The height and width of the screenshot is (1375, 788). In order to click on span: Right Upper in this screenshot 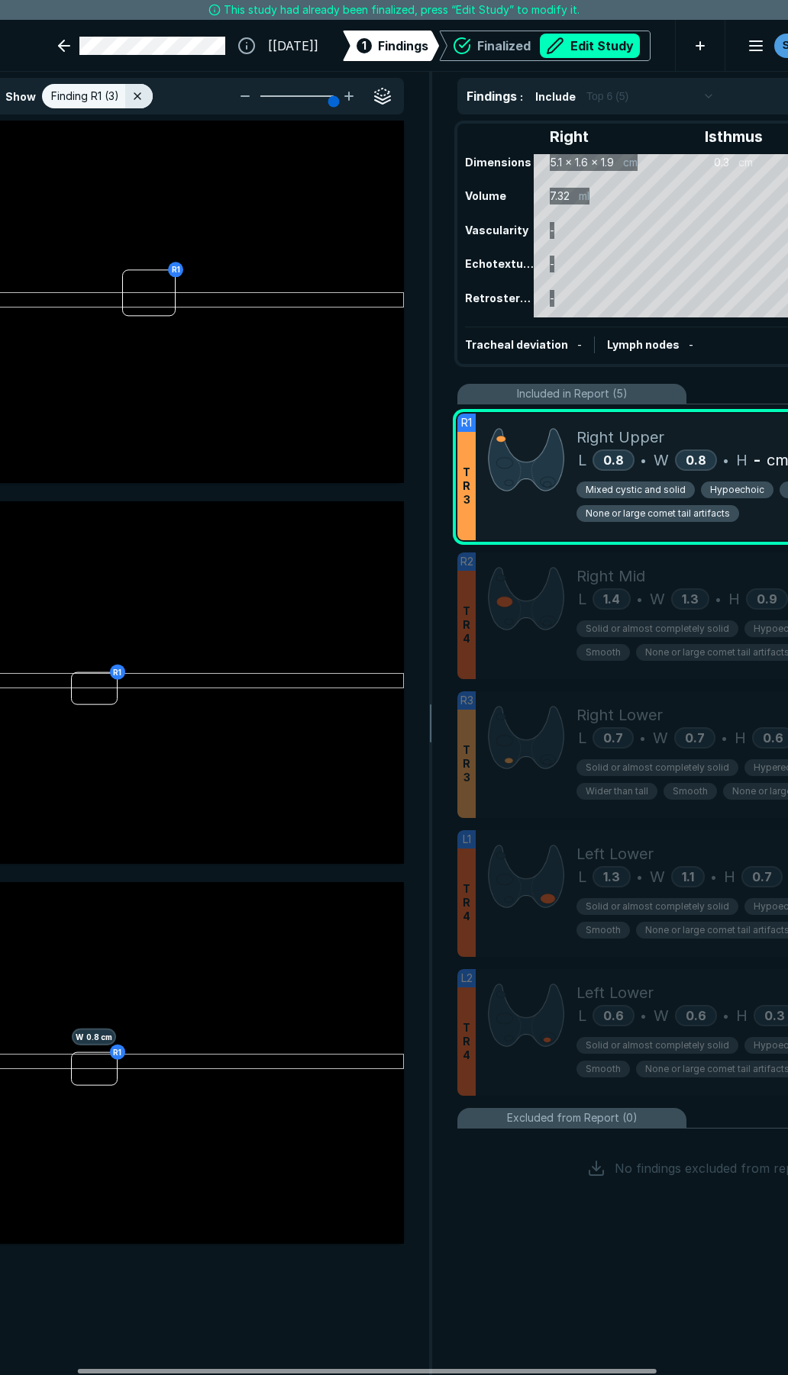, I will do `click(620, 437)`.